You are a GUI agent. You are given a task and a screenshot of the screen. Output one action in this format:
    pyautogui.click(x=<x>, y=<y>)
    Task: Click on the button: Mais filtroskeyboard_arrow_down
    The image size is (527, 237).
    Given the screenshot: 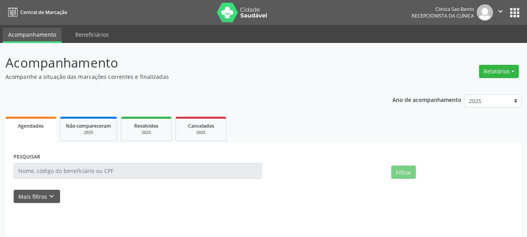 What is the action you would take?
    pyautogui.click(x=37, y=196)
    